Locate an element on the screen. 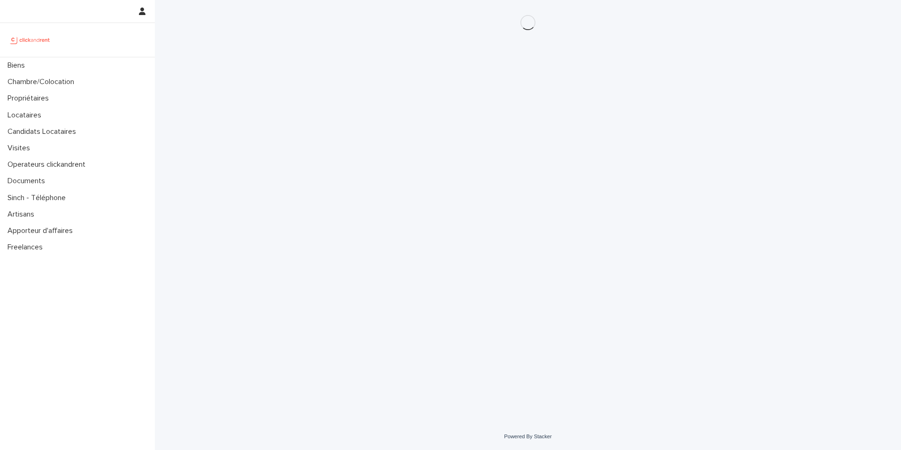  p: Freelances is located at coordinates (27, 247).